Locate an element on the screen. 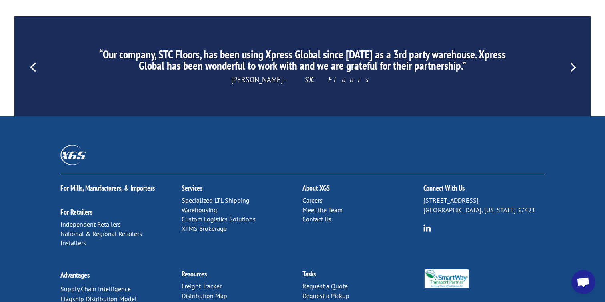 The width and height of the screenshot is (605, 302). a: Request a Quote is located at coordinates (325, 286).